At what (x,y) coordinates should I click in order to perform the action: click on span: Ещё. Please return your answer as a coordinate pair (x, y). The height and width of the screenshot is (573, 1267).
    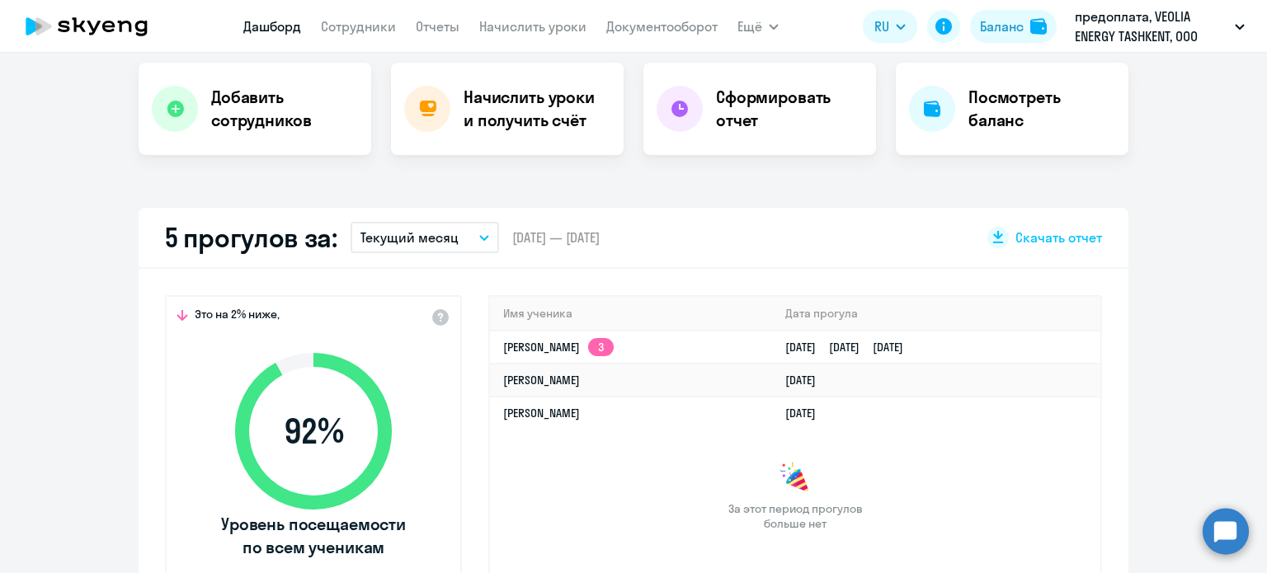
    Looking at the image, I should click on (750, 26).